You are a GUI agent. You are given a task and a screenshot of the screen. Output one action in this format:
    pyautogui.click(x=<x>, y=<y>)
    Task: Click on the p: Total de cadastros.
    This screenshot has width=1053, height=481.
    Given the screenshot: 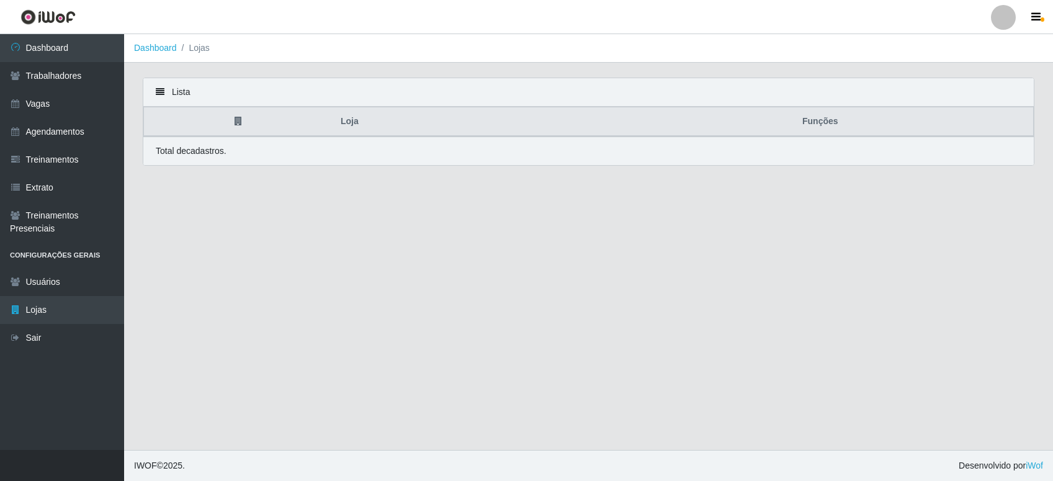 What is the action you would take?
    pyautogui.click(x=191, y=151)
    